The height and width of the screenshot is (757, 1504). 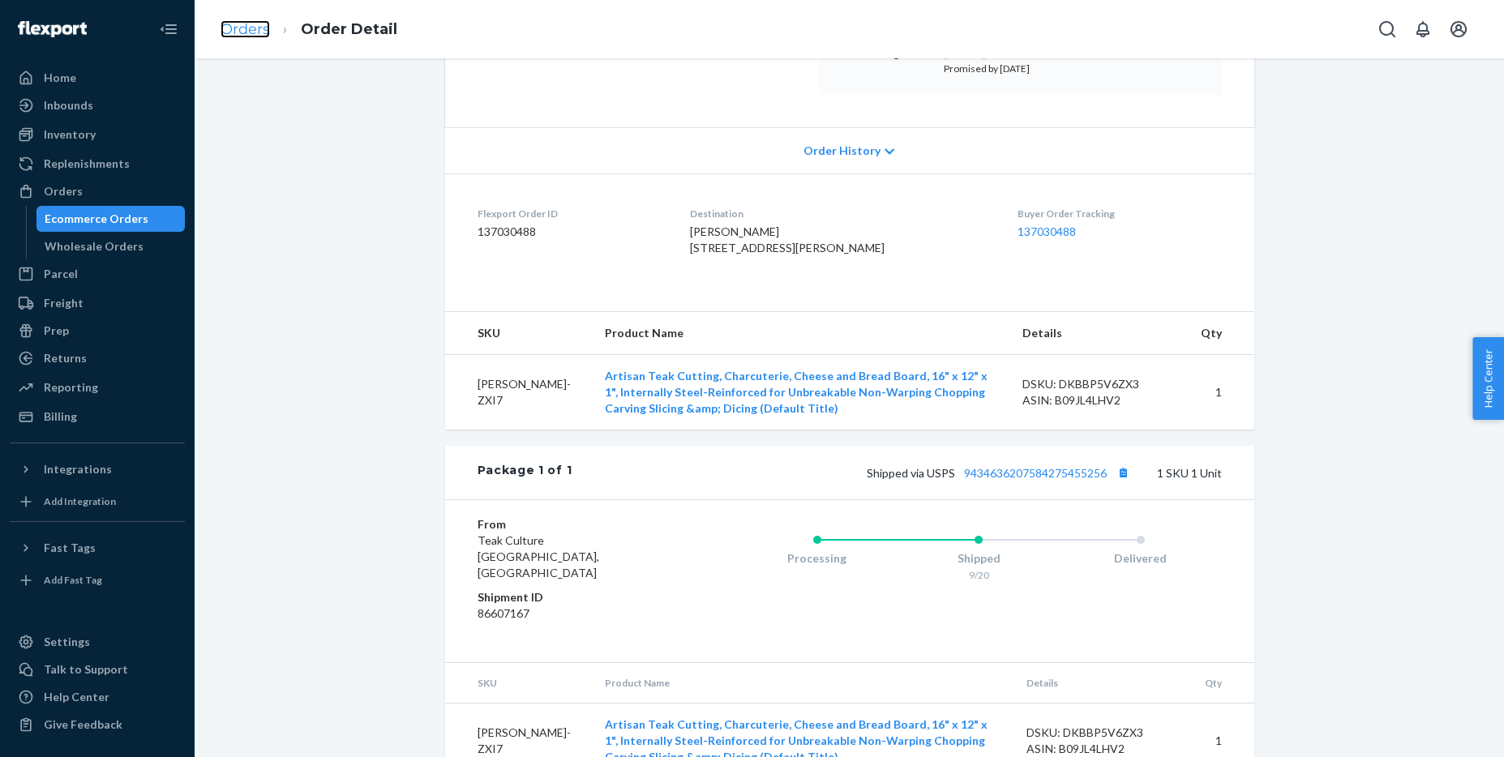 I want to click on div: Settings, so click(x=66, y=642).